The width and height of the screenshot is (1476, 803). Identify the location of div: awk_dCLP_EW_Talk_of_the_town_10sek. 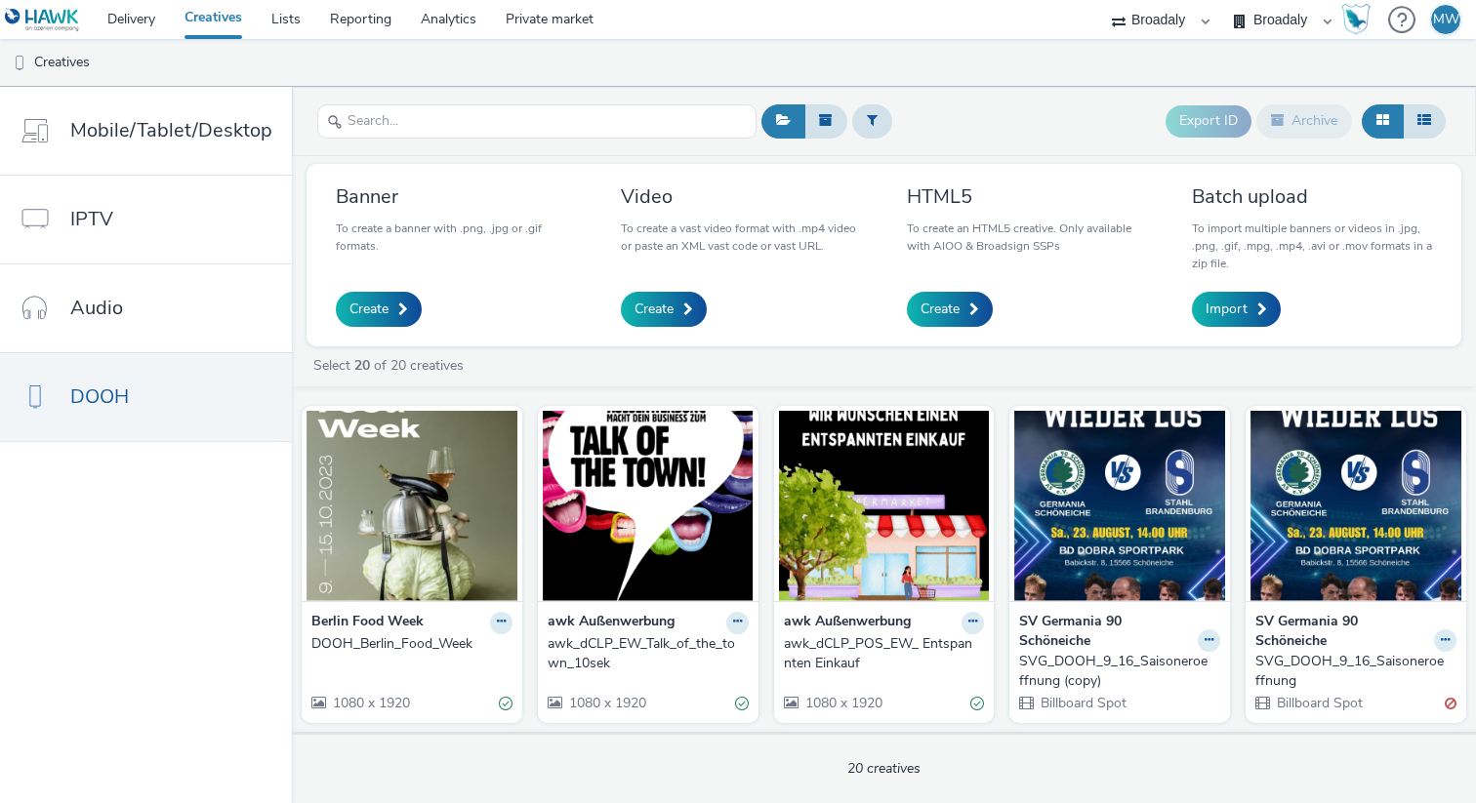
(644, 654).